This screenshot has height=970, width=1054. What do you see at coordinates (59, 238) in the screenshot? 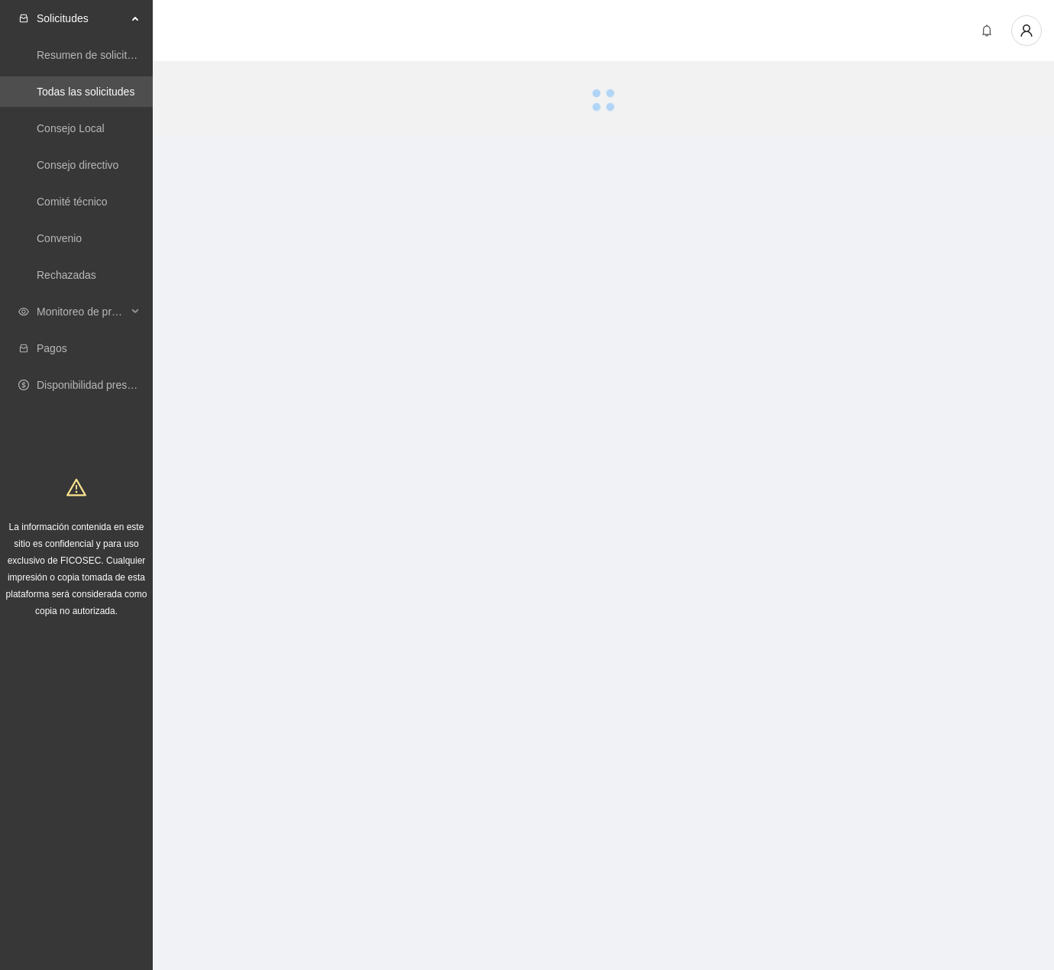
I see `a: Convenio` at bounding box center [59, 238].